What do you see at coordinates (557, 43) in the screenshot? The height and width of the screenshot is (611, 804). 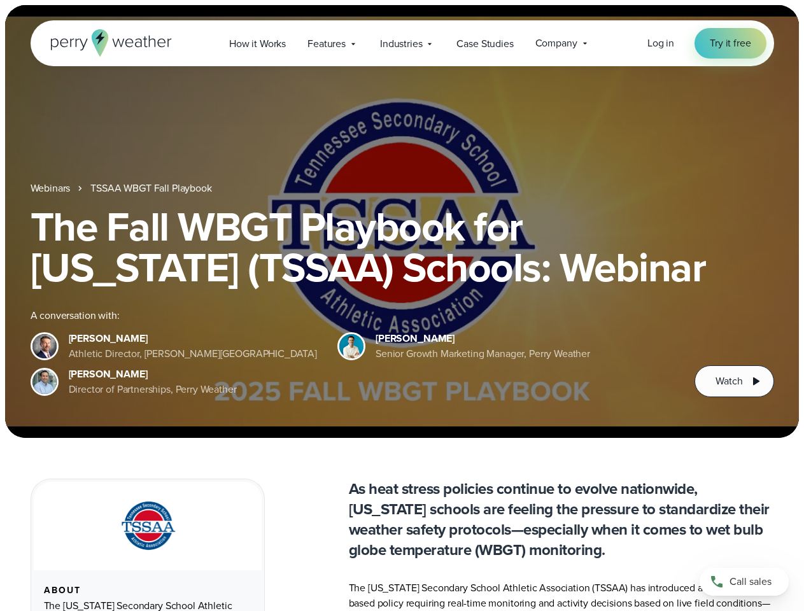 I see `span: Company` at bounding box center [557, 43].